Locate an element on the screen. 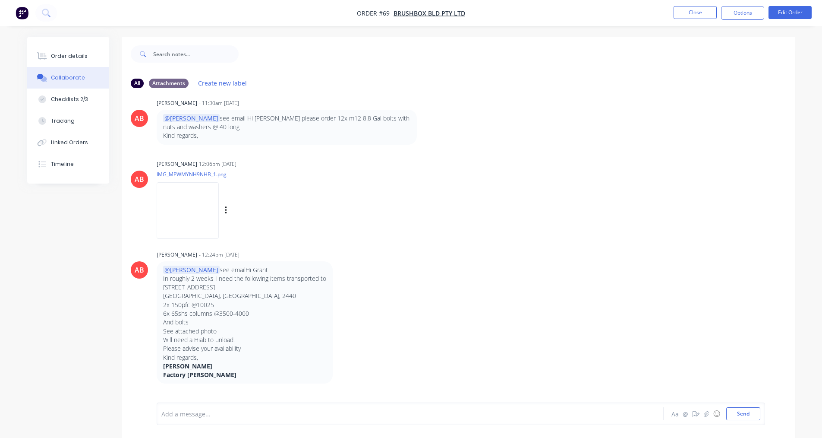  a: Brushbox Bld Pty Ltd is located at coordinates (430, 13).